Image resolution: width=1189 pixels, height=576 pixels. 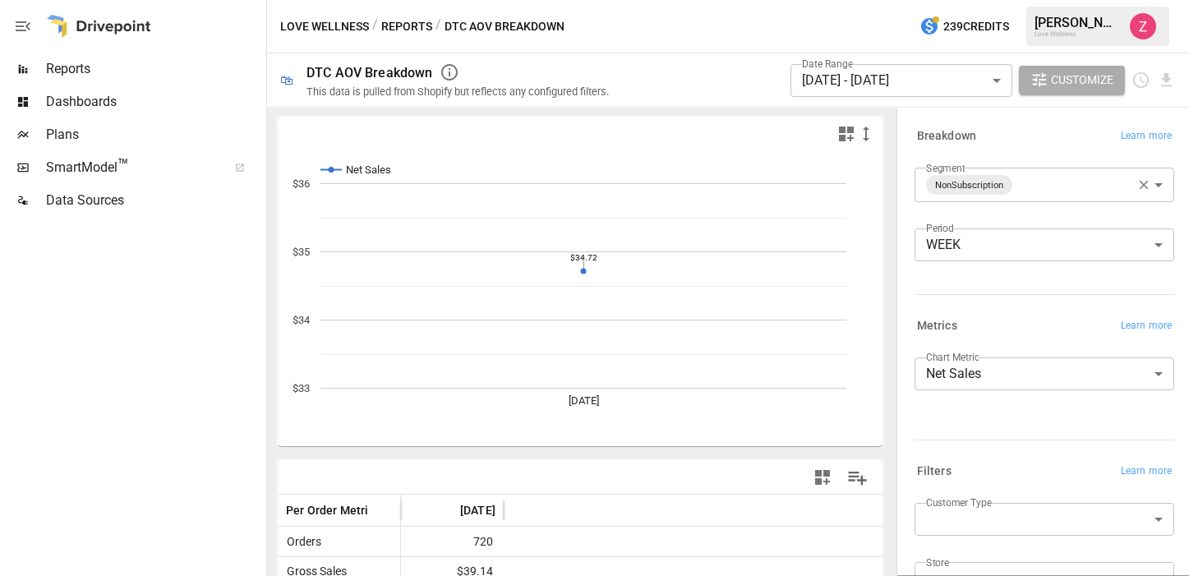 I want to click on div: WEEK, so click(x=1044, y=245).